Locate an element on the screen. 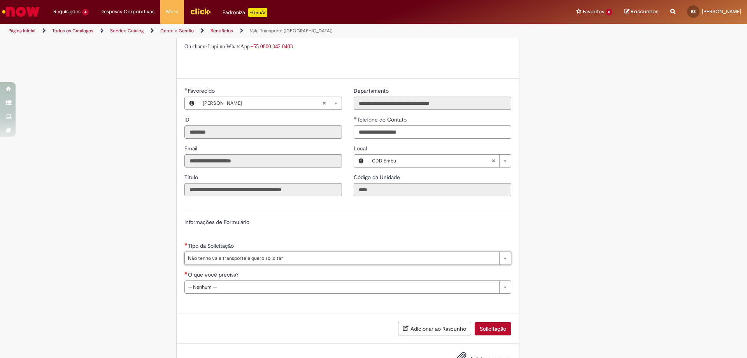  abbr: Limpar campo Local is located at coordinates (493, 161).